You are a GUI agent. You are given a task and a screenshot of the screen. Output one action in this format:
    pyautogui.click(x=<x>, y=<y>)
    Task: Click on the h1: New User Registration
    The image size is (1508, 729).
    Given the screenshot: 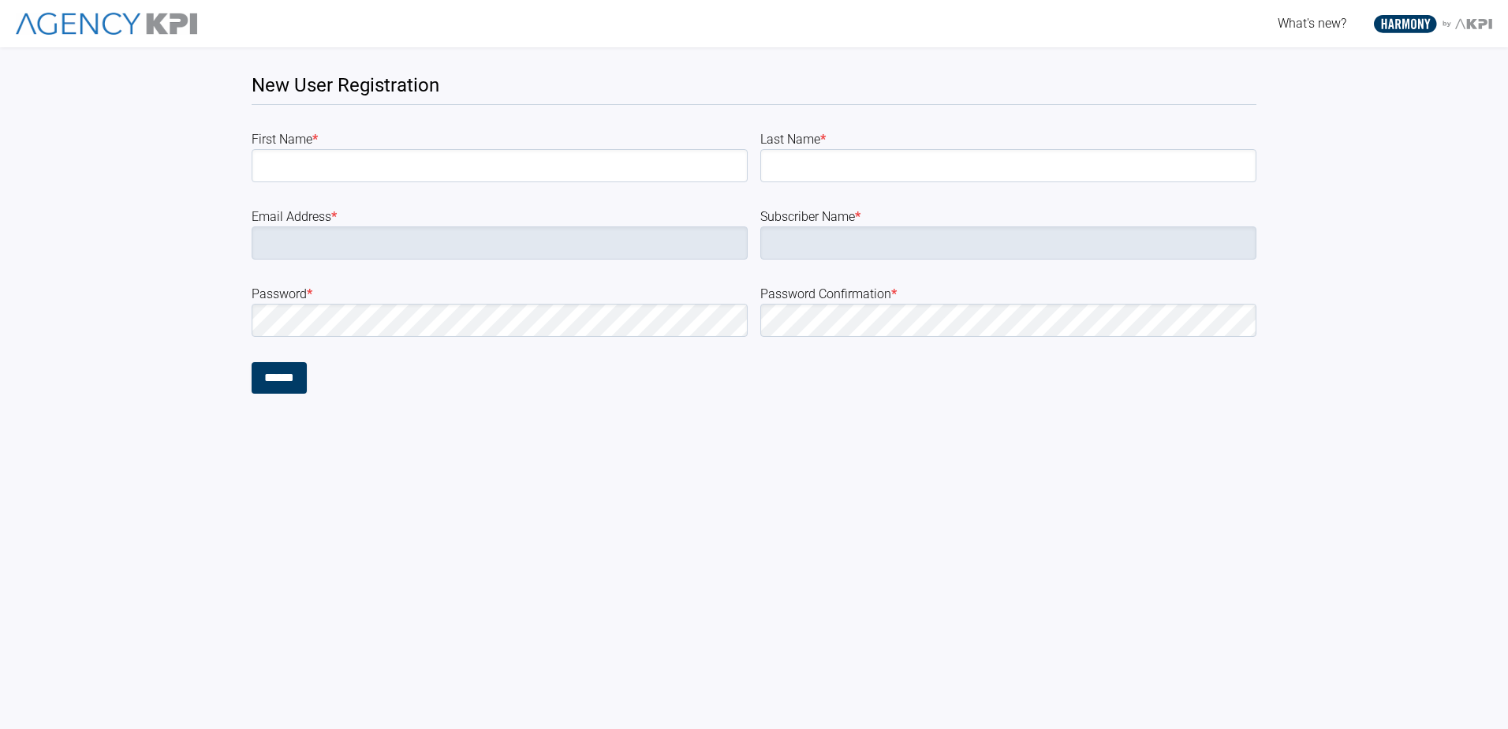 What is the action you would take?
    pyautogui.click(x=754, y=88)
    